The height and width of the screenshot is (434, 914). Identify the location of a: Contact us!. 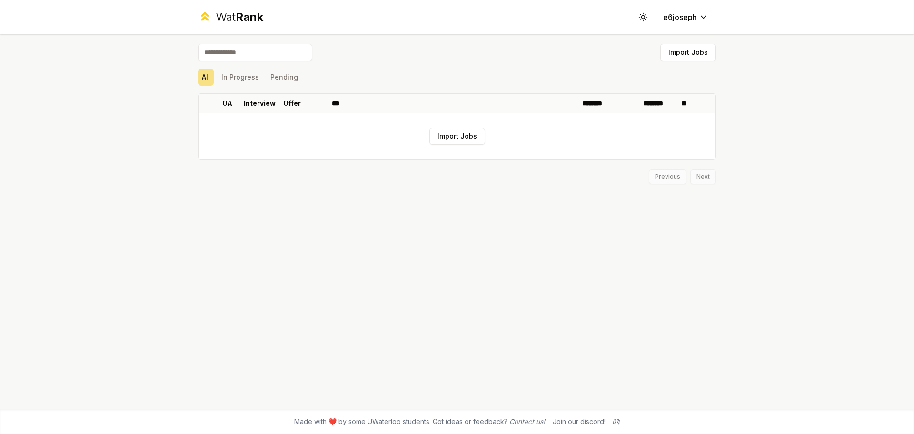
(527, 421).